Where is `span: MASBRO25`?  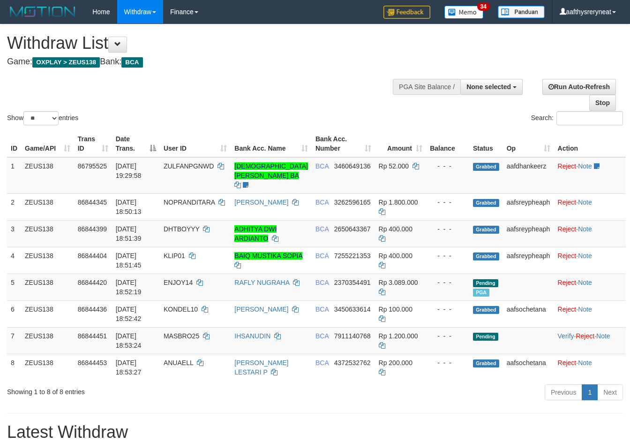
span: MASBRO25 is located at coordinates (181, 336).